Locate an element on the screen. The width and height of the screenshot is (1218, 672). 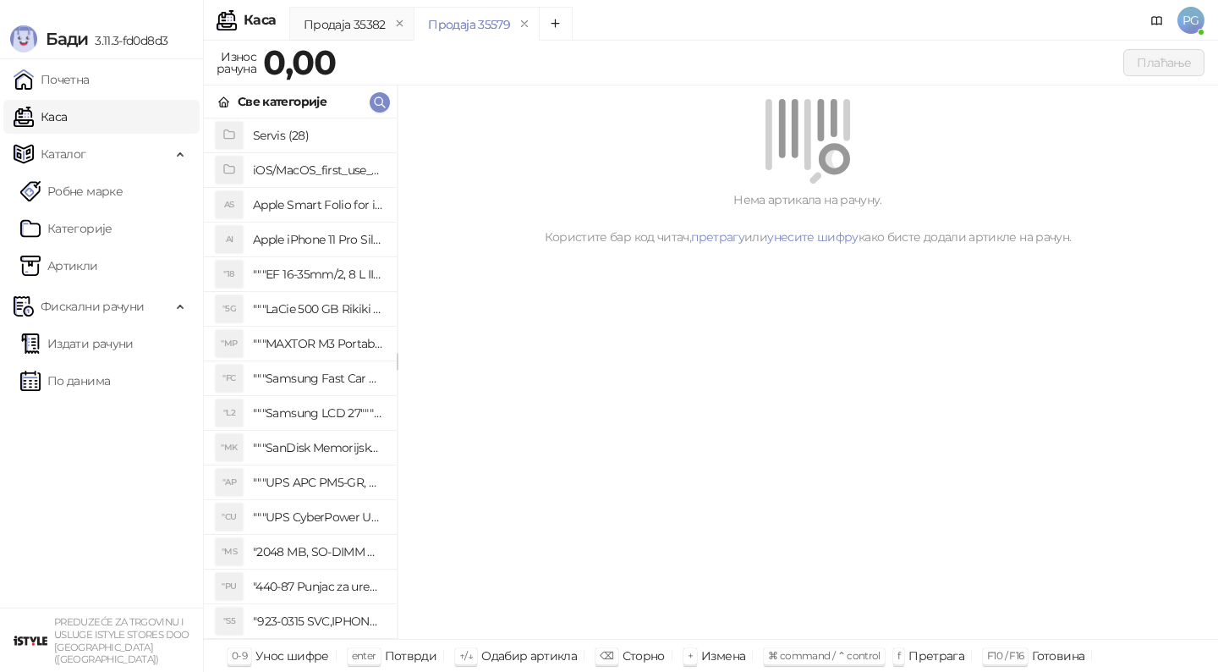
button: Add tab is located at coordinates (556, 24).